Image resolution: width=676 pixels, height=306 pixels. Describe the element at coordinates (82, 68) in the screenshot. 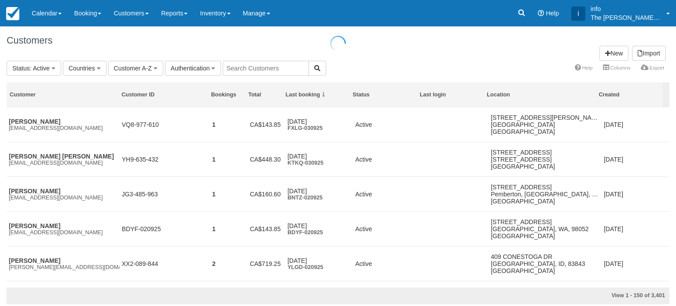

I see `span: Countries` at that location.